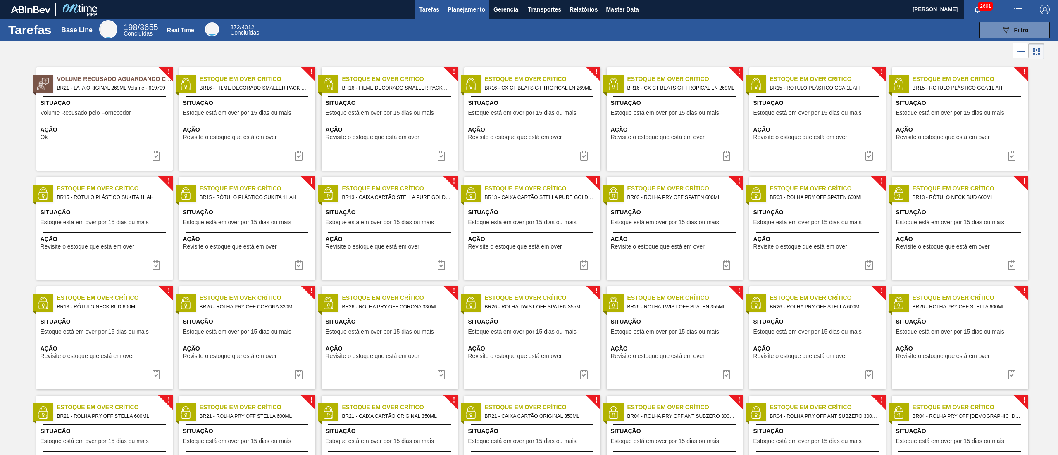 The width and height of the screenshot is (1058, 455). I want to click on span: BR26 - ROLHA TWIST OFF SPATEN 355ML, so click(539, 307).